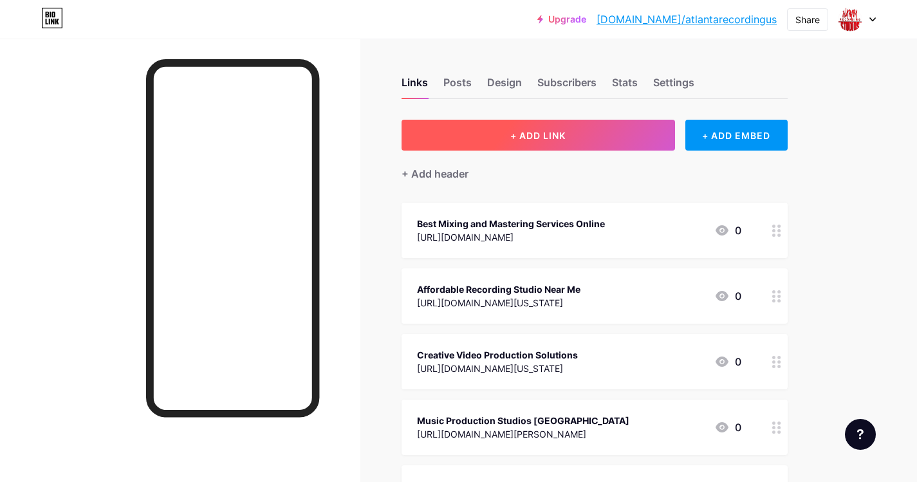 This screenshot has height=482, width=917. Describe the element at coordinates (499, 289) in the screenshot. I see `div: Affordable Recording Studio Near Me` at that location.